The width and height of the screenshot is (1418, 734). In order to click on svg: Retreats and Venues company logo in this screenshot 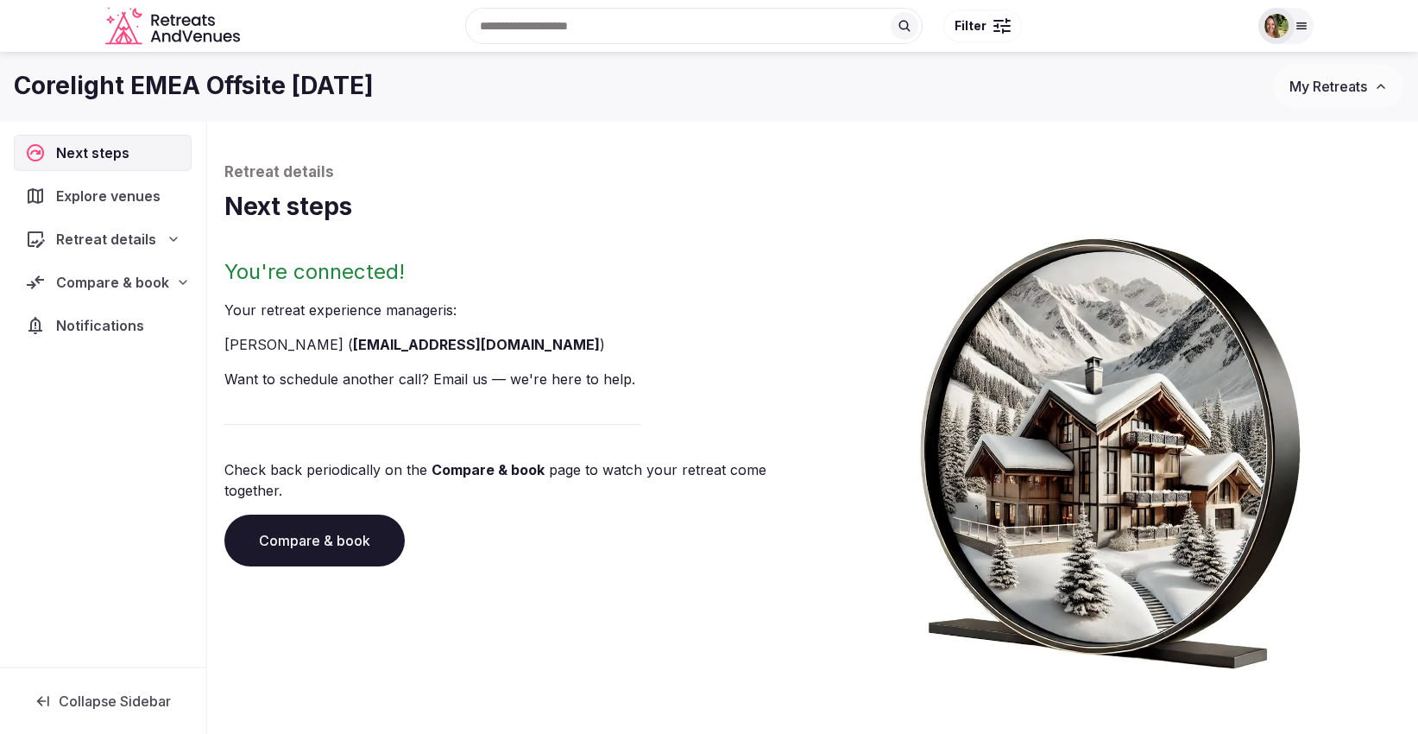, I will do `click(174, 26)`.